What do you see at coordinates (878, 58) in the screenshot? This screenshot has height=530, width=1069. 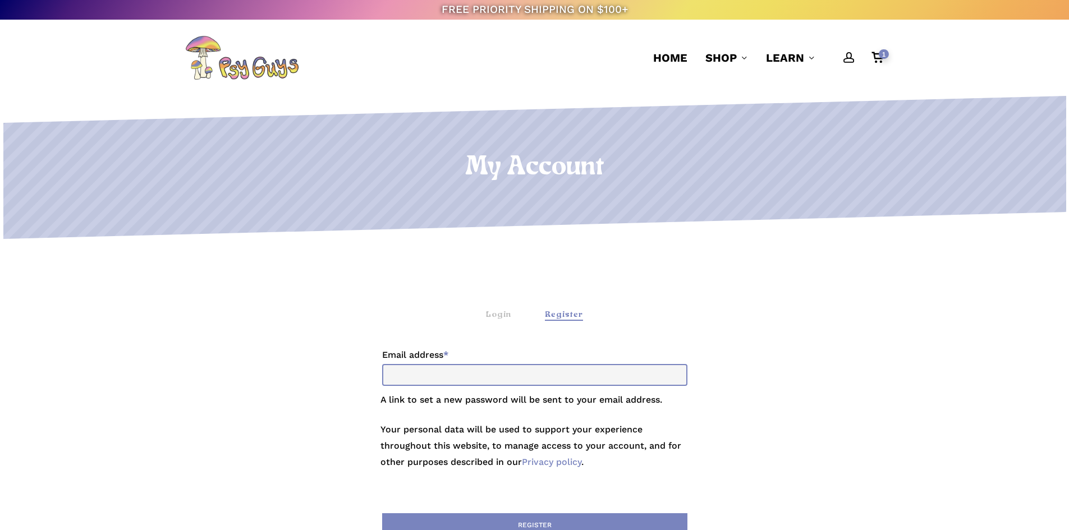 I see `a: Cart` at bounding box center [878, 58].